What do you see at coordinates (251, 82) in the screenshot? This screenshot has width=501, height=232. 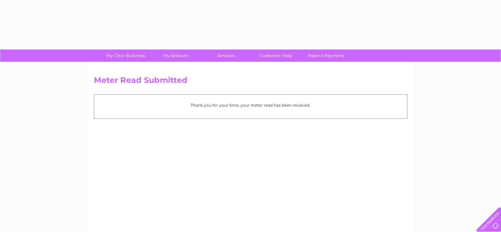 I see `h2: Meter Read Submitted` at bounding box center [251, 82].